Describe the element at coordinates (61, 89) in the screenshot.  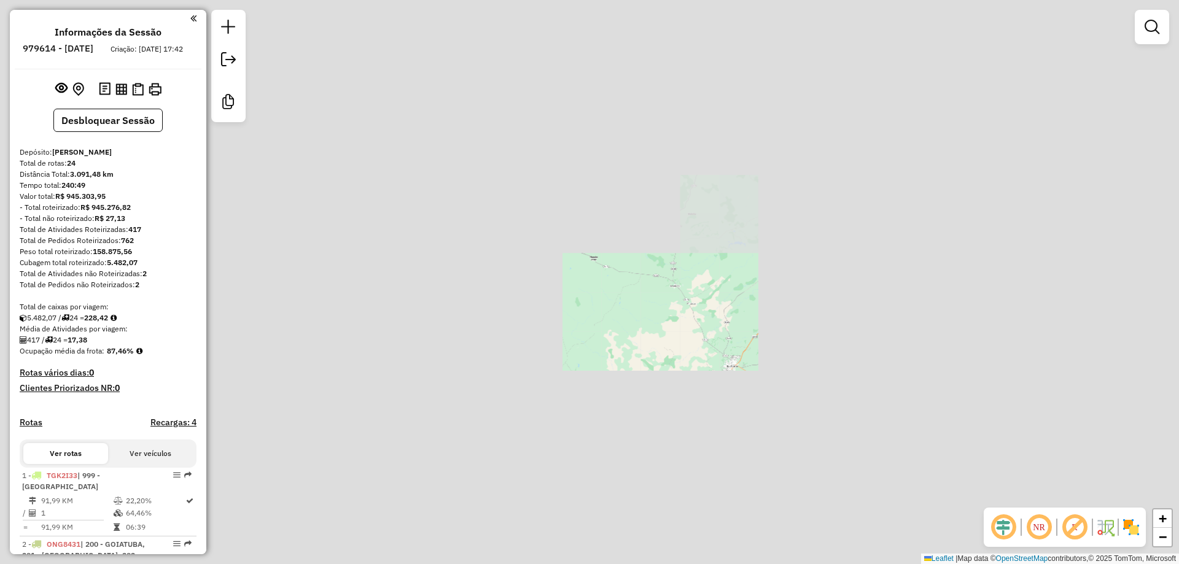
I see `button: Exibir sessão original` at that location.